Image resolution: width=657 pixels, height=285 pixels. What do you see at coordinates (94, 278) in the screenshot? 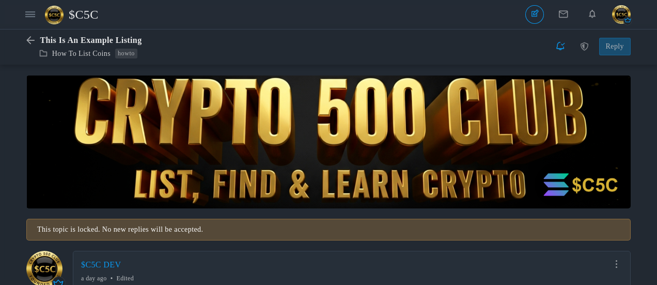
I see `time: Aug 17, 2025 6:24 AM` at bounding box center [94, 278].